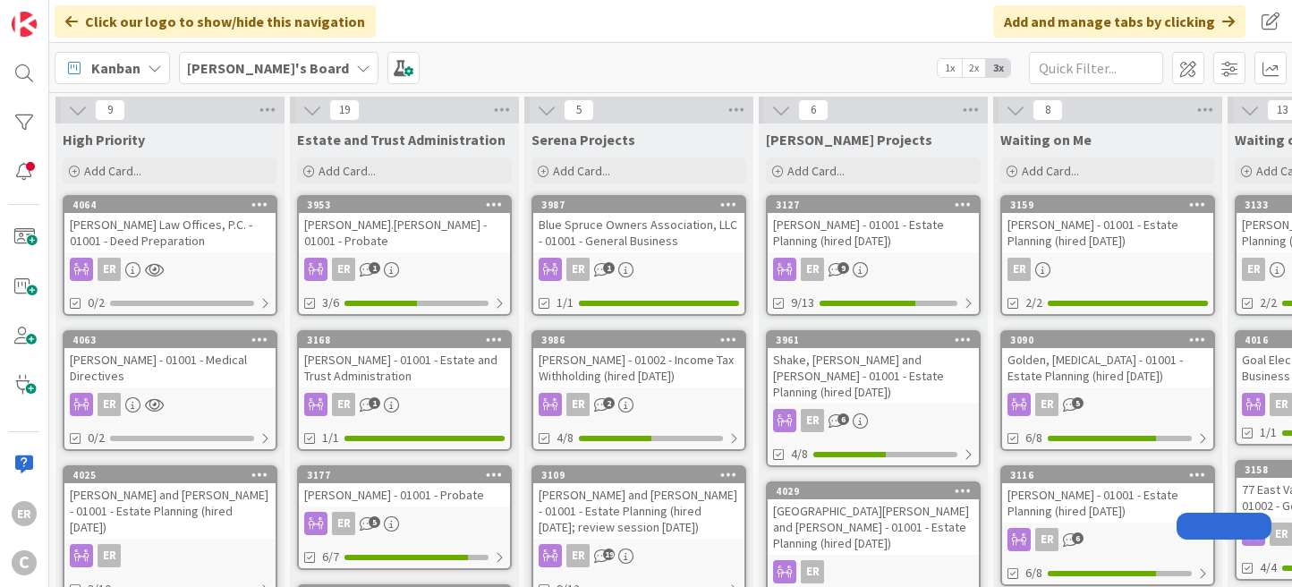 The image size is (1292, 587). What do you see at coordinates (1108, 475) in the screenshot?
I see `div: 3116` at bounding box center [1108, 475].